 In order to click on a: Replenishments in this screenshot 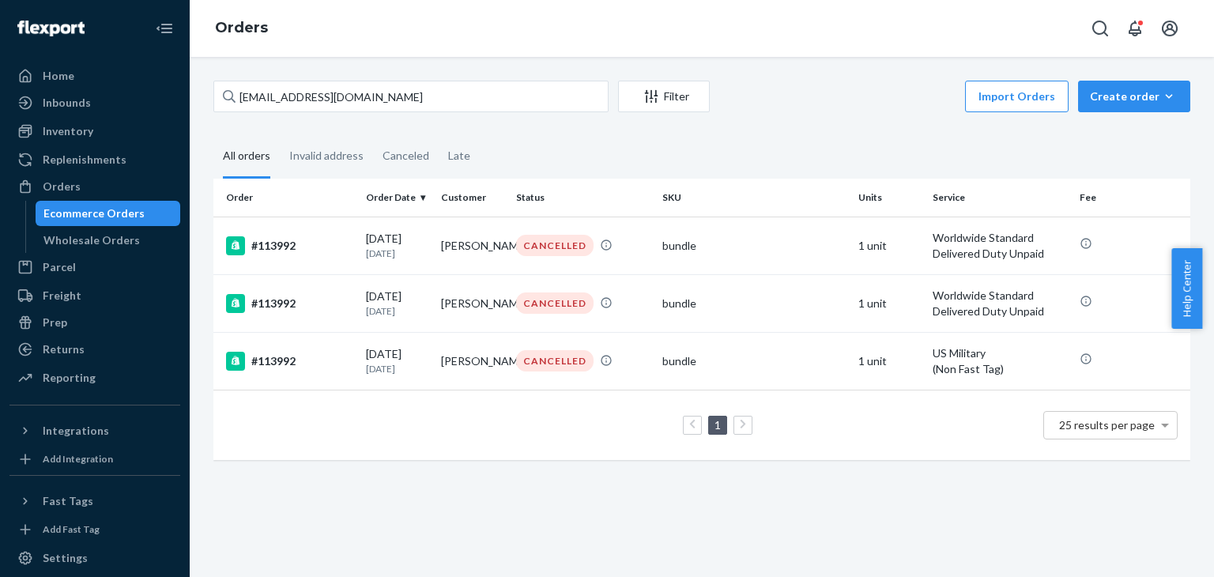, I will do `click(95, 160)`.